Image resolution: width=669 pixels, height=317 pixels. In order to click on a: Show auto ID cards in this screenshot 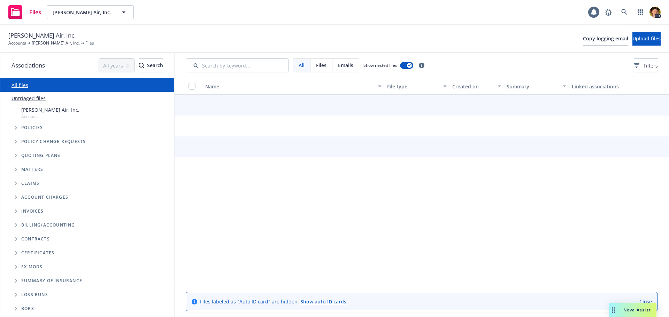, I will do `click(323, 302)`.